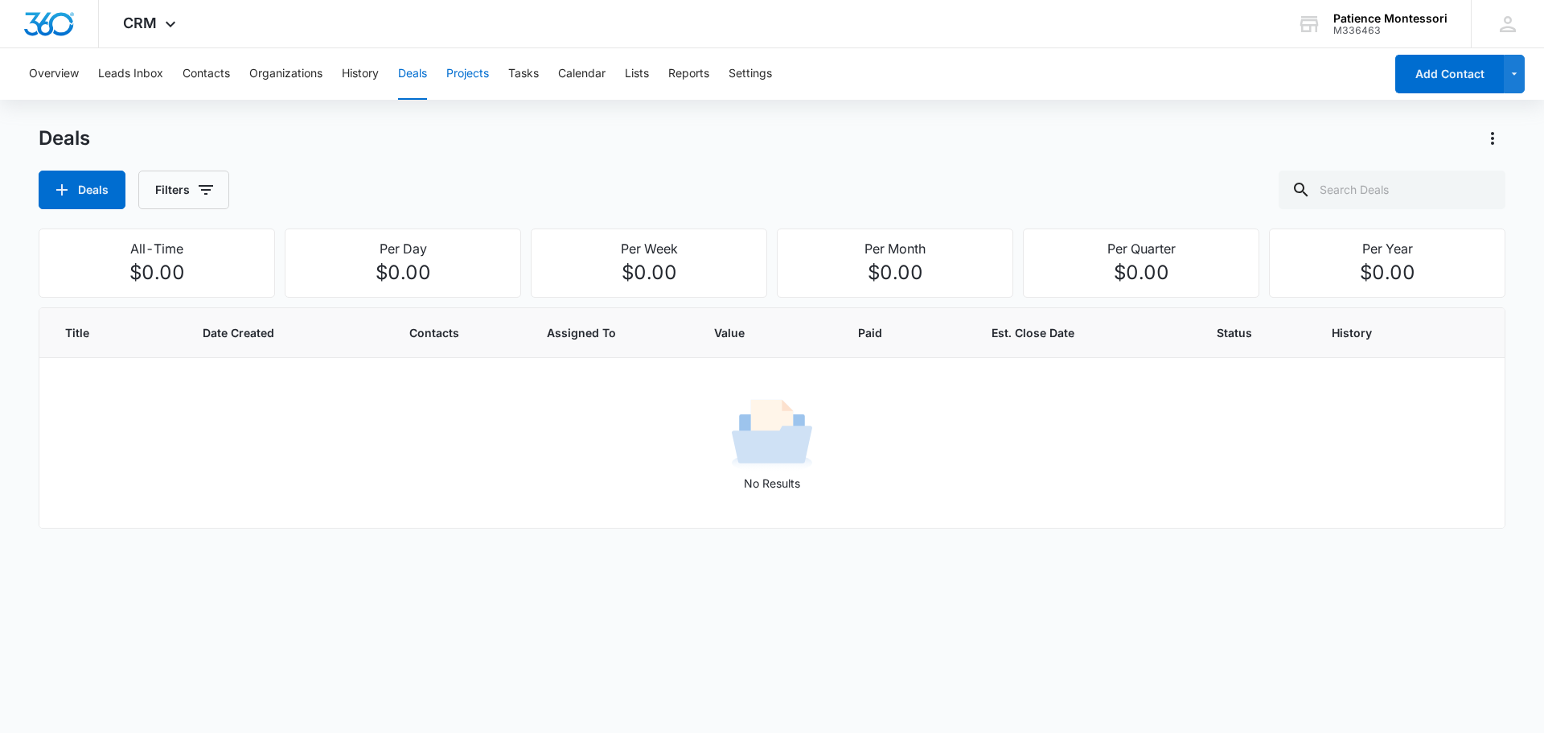  What do you see at coordinates (637, 74) in the screenshot?
I see `button: Lists` at bounding box center [637, 74].